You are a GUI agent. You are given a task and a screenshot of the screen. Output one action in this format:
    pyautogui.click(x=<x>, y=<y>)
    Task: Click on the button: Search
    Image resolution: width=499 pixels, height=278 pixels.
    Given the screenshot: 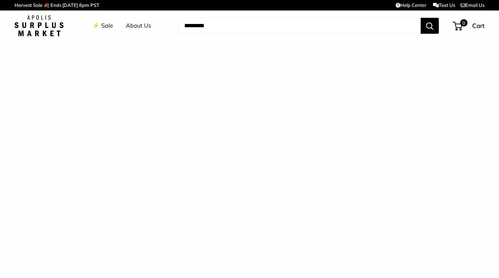 What is the action you would take?
    pyautogui.click(x=430, y=26)
    